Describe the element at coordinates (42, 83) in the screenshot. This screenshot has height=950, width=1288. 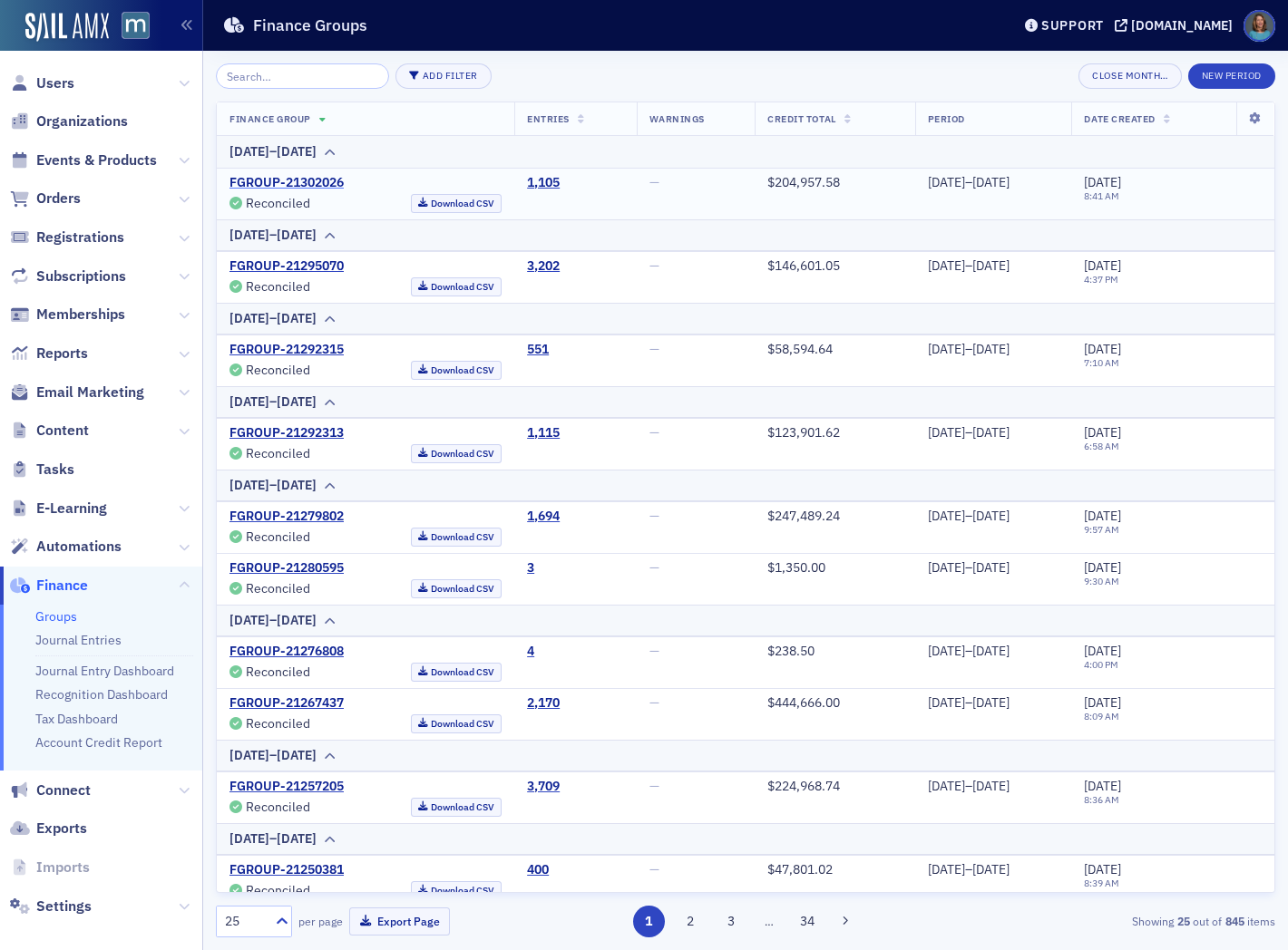
I see `a: Users` at that location.